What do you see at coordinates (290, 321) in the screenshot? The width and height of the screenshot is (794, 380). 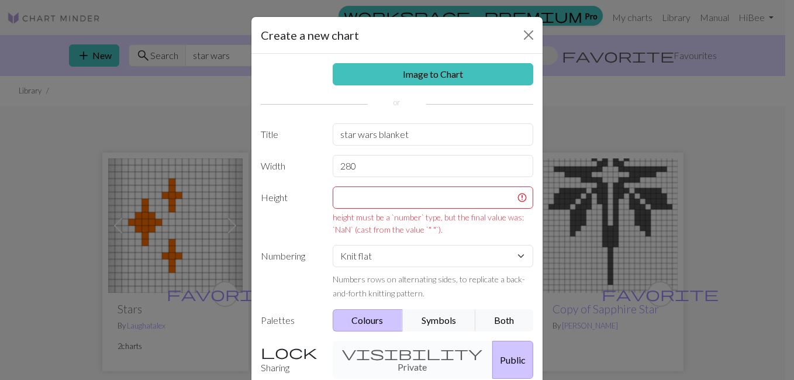 I see `label: Palettes` at bounding box center [290, 321].